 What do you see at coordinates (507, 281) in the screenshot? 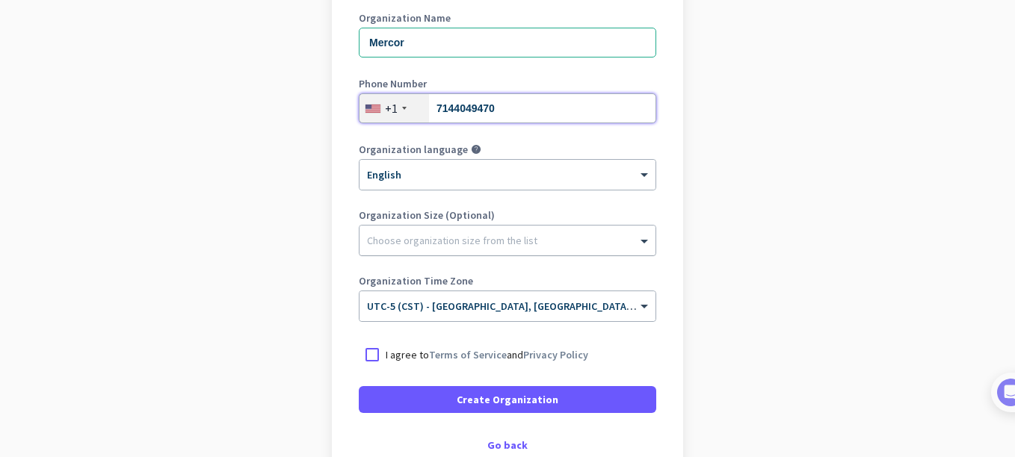
I see `label: Organization Time Zone` at bounding box center [507, 281].